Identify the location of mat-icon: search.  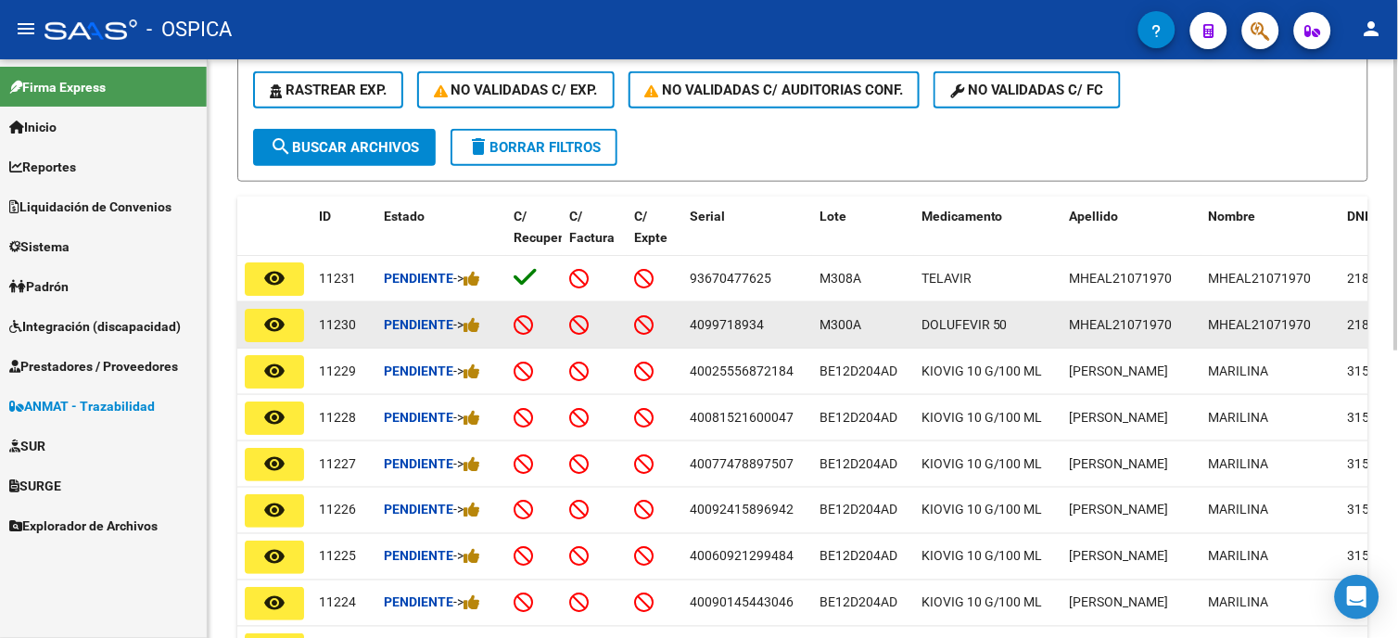
(281, 146).